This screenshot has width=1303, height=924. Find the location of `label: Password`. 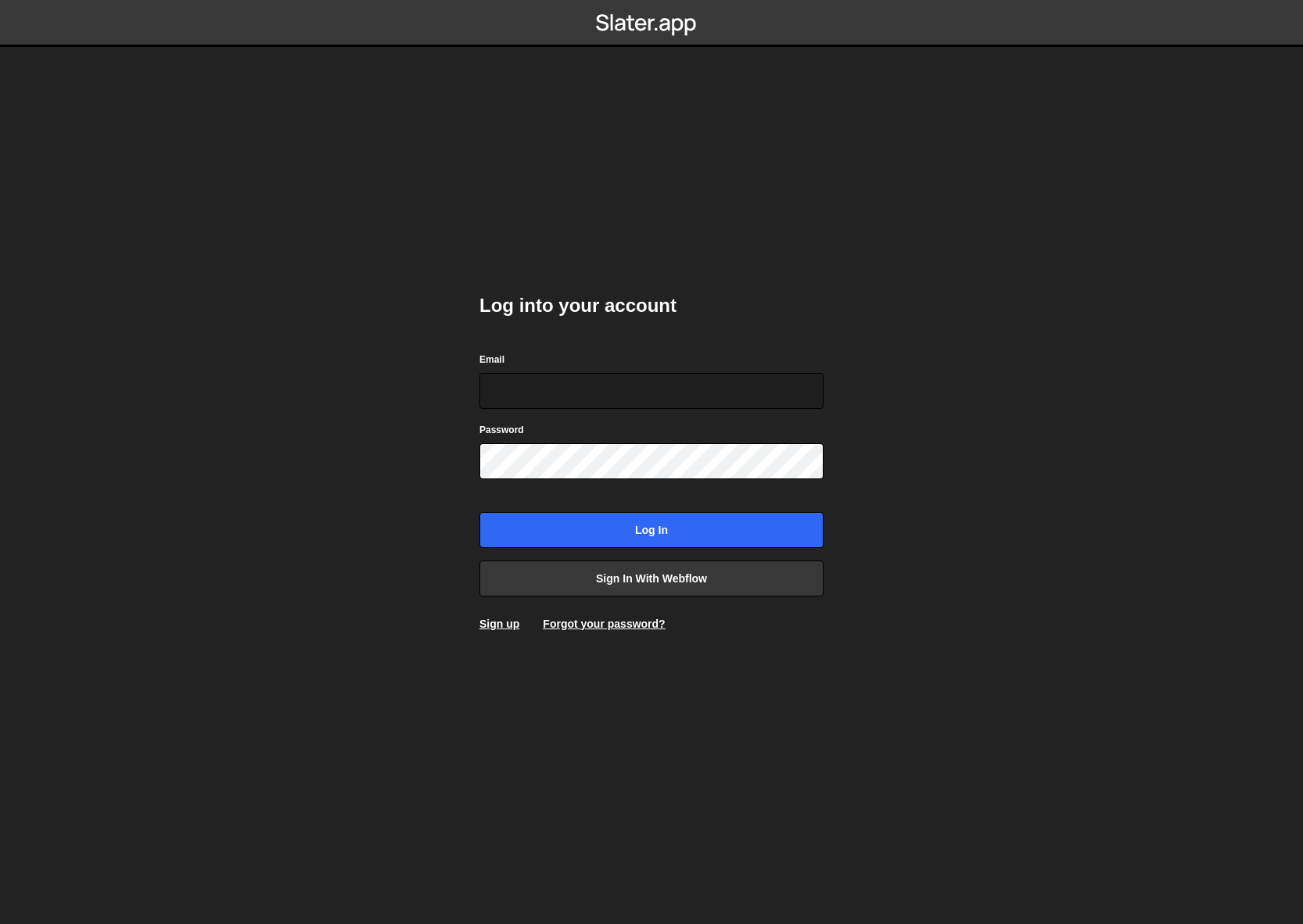

label: Password is located at coordinates (501, 430).